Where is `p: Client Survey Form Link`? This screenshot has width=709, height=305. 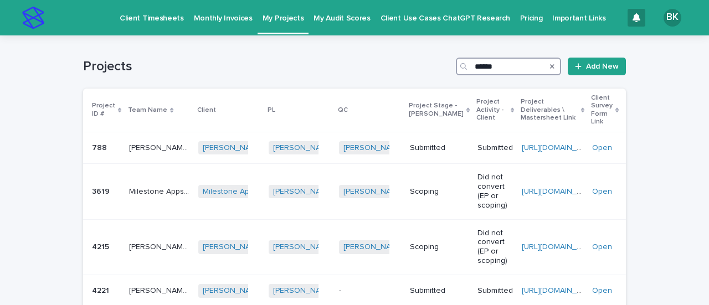
p: Client Survey Form Link is located at coordinates (602, 110).